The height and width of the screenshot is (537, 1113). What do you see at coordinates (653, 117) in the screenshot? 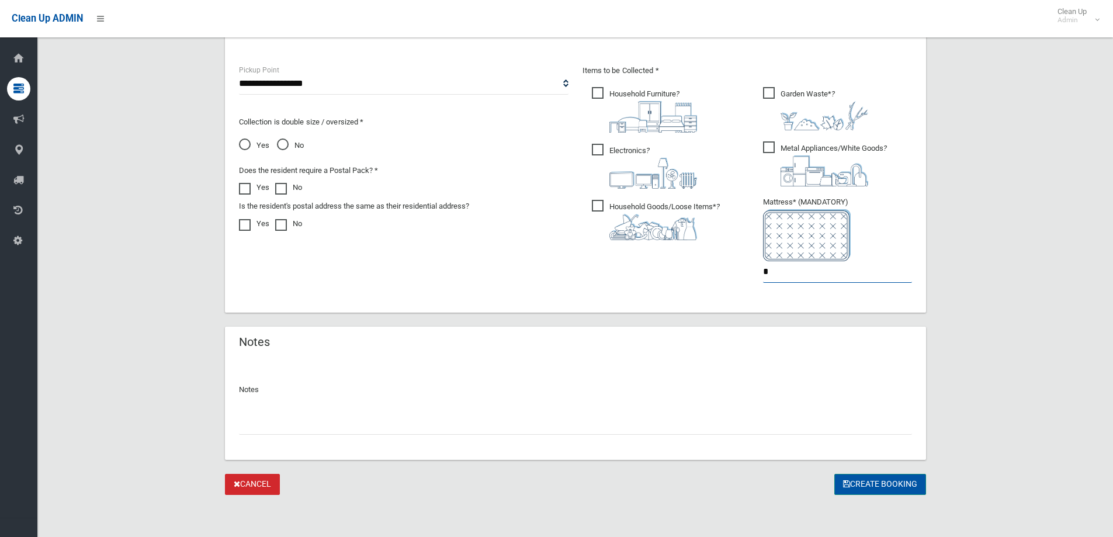
I see `img: aa9efdbe659d29b613fca23ba79d85cb.png` at bounding box center [653, 117].